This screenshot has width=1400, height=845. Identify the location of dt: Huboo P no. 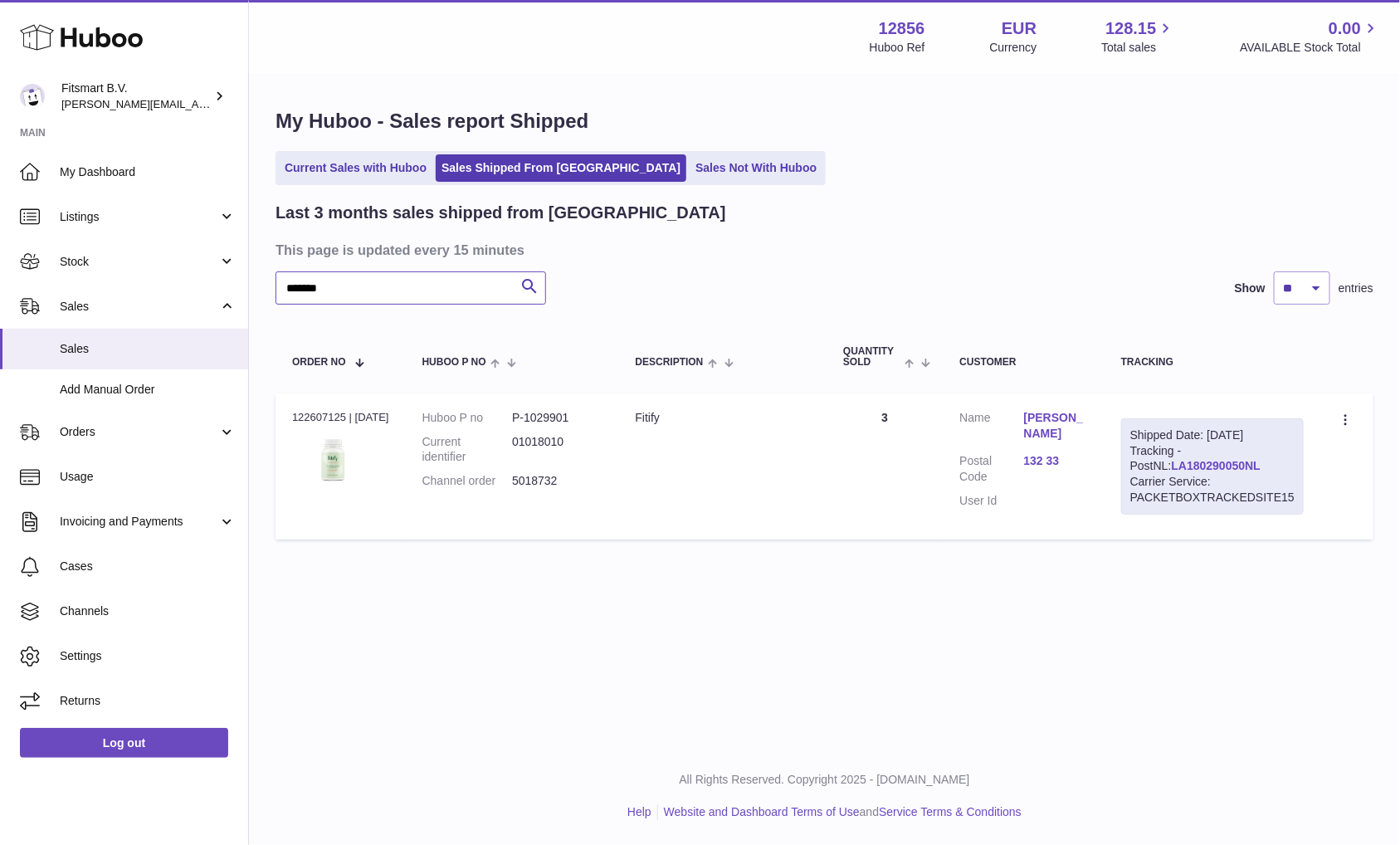
(468, 418).